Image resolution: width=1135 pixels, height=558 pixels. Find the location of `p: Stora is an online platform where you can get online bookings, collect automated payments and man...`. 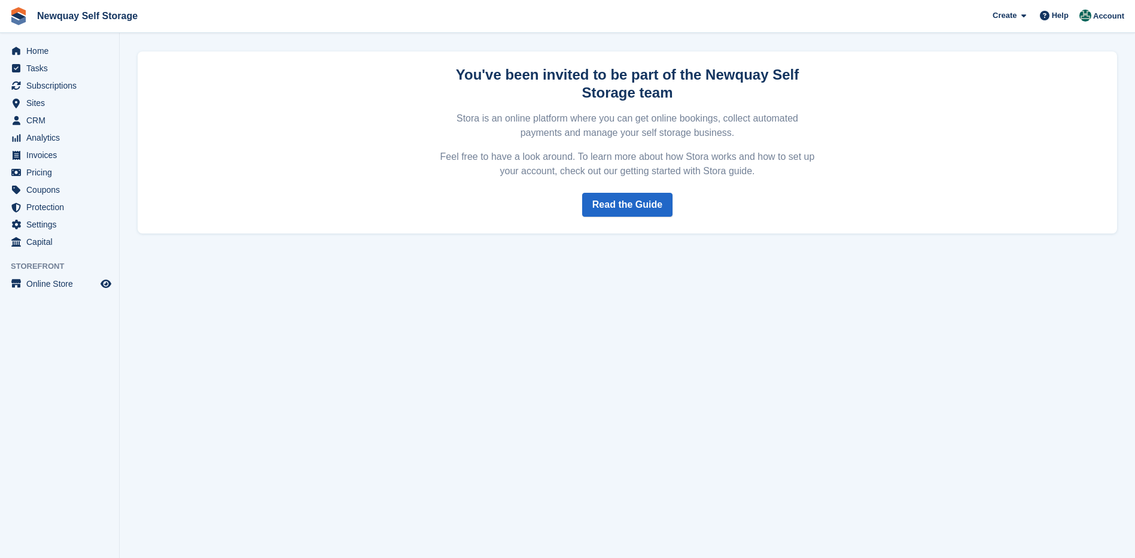

p: Stora is an online platform where you can get online bookings, collect automated payments and man... is located at coordinates (627, 126).